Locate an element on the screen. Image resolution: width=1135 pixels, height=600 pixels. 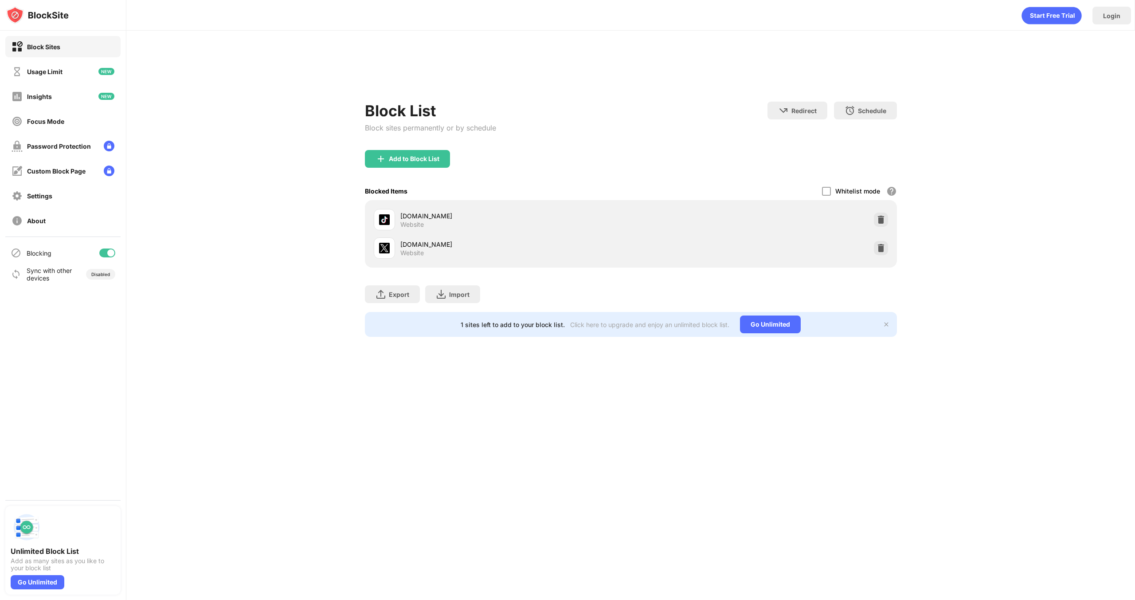
img: password-protection-off.svg is located at coordinates (17, 146).